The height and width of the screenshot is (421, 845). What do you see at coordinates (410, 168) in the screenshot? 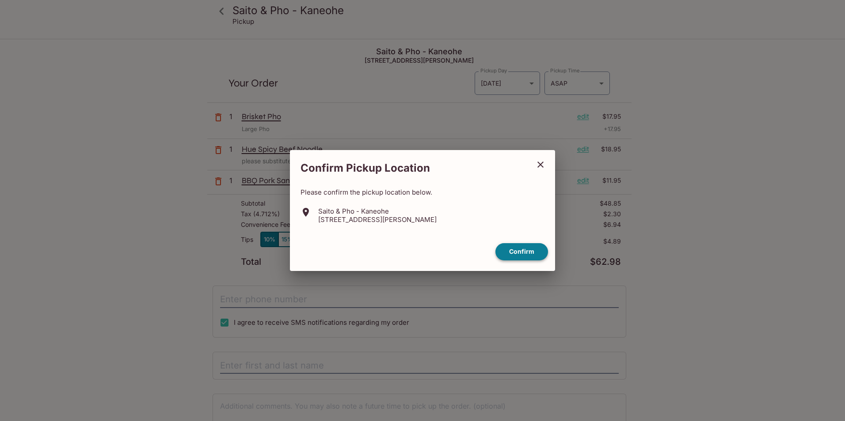
I see `h2: Confirm Pickup Location` at bounding box center [410, 168].